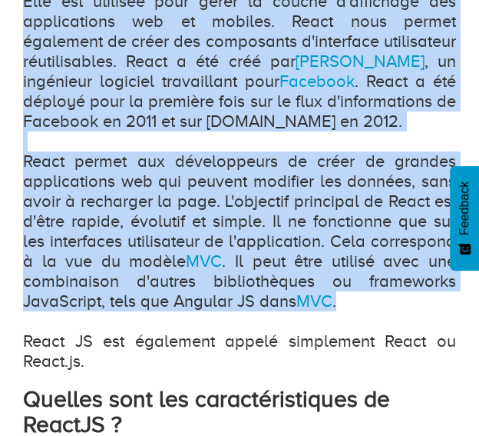 The height and width of the screenshot is (436, 479). I want to click on a: Facebook, so click(317, 81).